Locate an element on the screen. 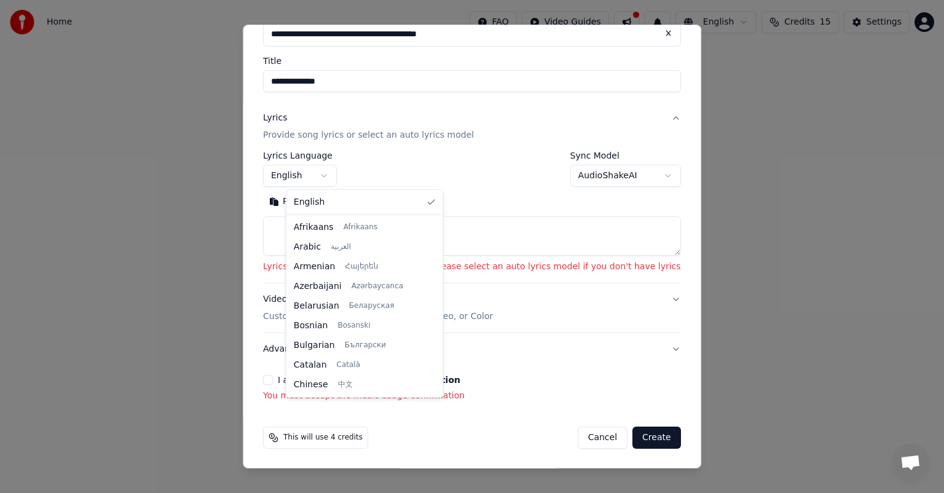  span: Български is located at coordinates (365, 345).